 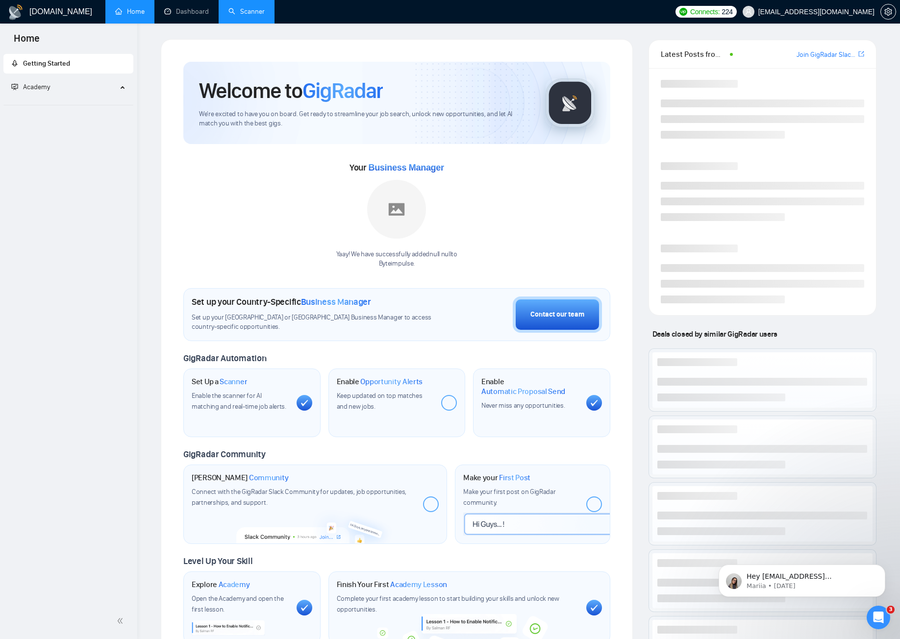 I want to click on span: 3, so click(x=890, y=610).